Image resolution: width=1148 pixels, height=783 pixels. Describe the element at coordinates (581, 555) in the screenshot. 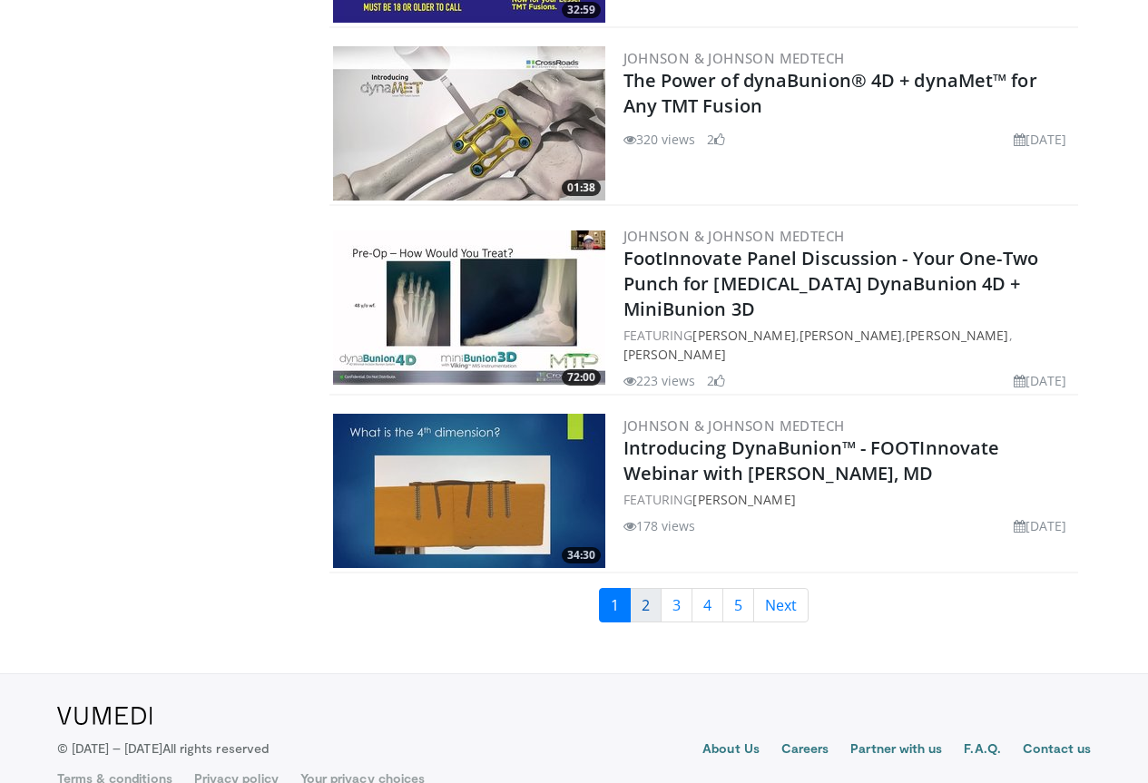

I see `span: 34:30` at that location.